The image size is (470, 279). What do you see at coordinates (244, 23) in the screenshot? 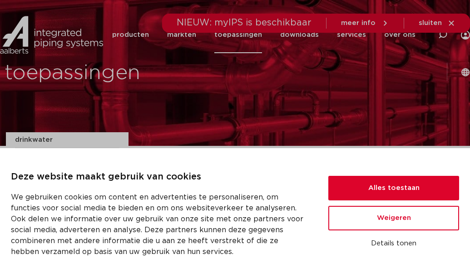
I see `span: NIEUW: myIPS is beschikbaar` at bounding box center [244, 23].